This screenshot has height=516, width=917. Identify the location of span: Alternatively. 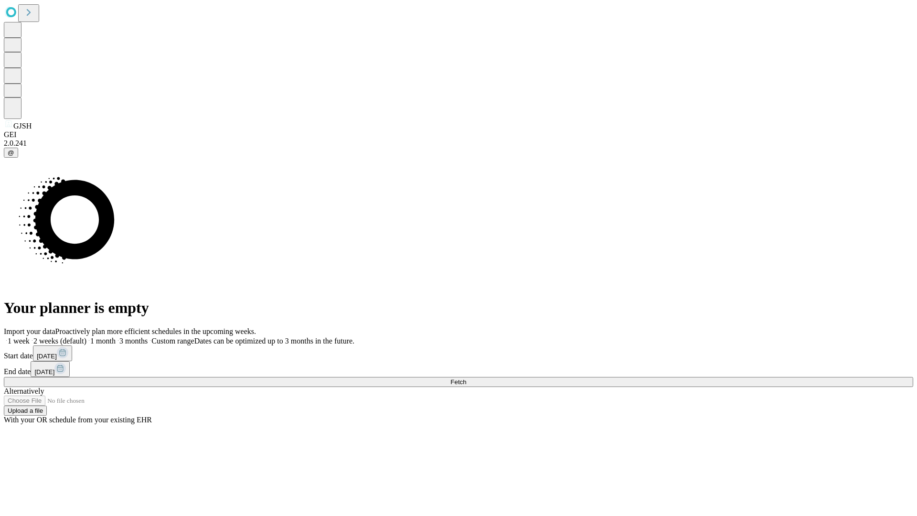
(24, 391).